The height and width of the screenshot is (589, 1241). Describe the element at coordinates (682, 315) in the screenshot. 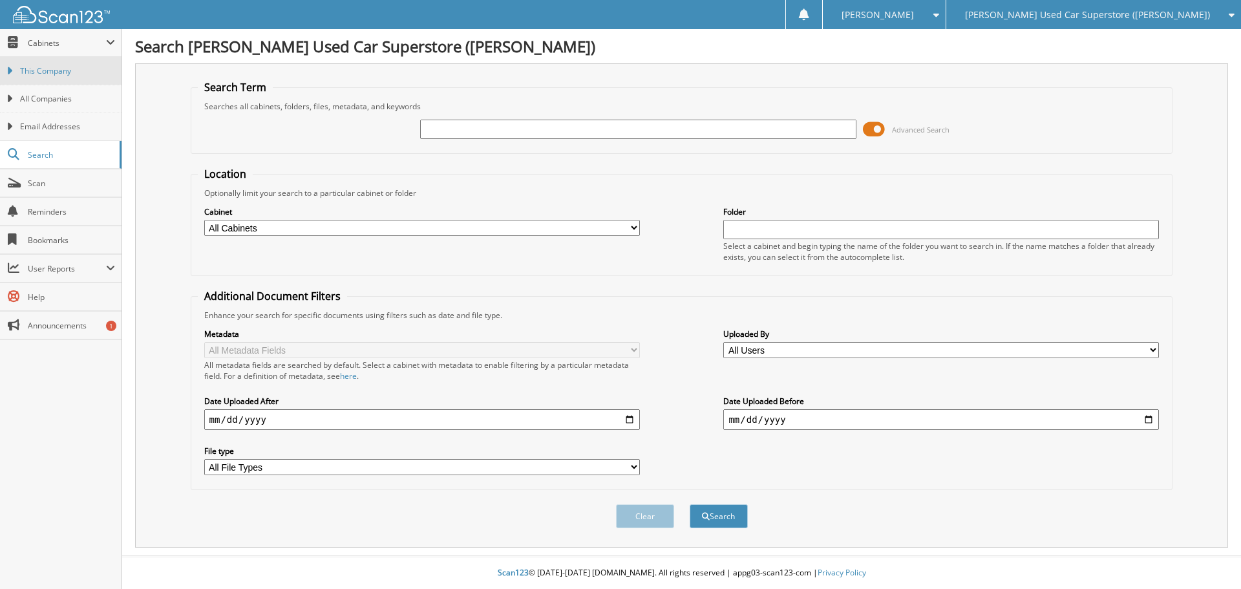

I see `div: Enhance your search for specific documents using filters such as date and file type.` at that location.